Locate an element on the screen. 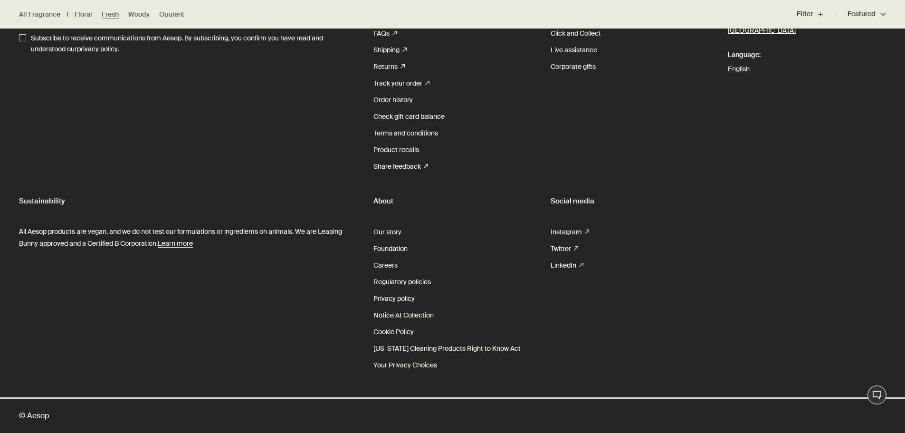 The width and height of the screenshot is (905, 433). a: Regulatory policies is located at coordinates (402, 282).